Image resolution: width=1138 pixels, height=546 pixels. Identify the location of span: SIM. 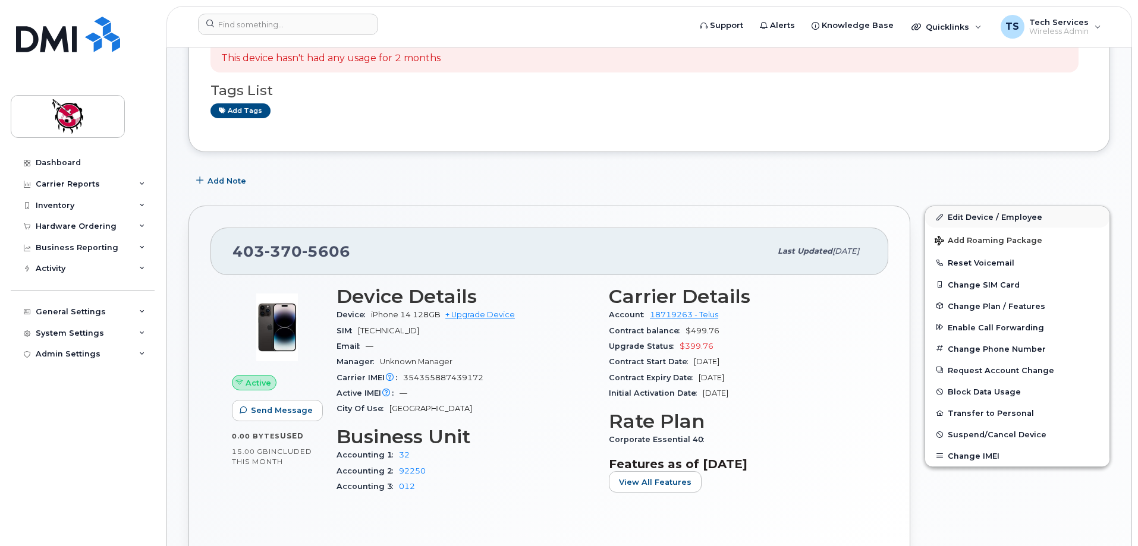
(347, 331).